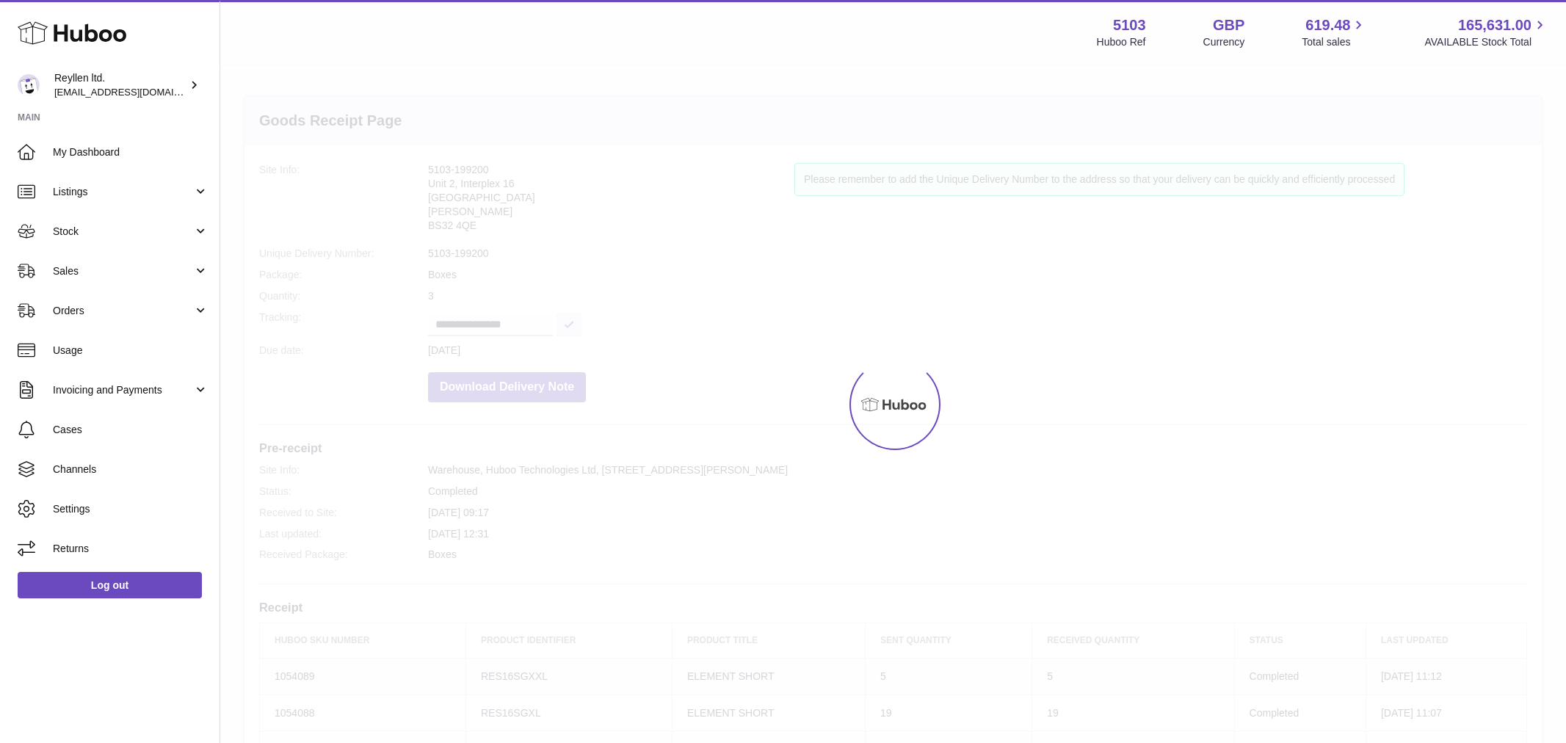  What do you see at coordinates (1334, 42) in the screenshot?
I see `span: Total sales` at bounding box center [1334, 42].